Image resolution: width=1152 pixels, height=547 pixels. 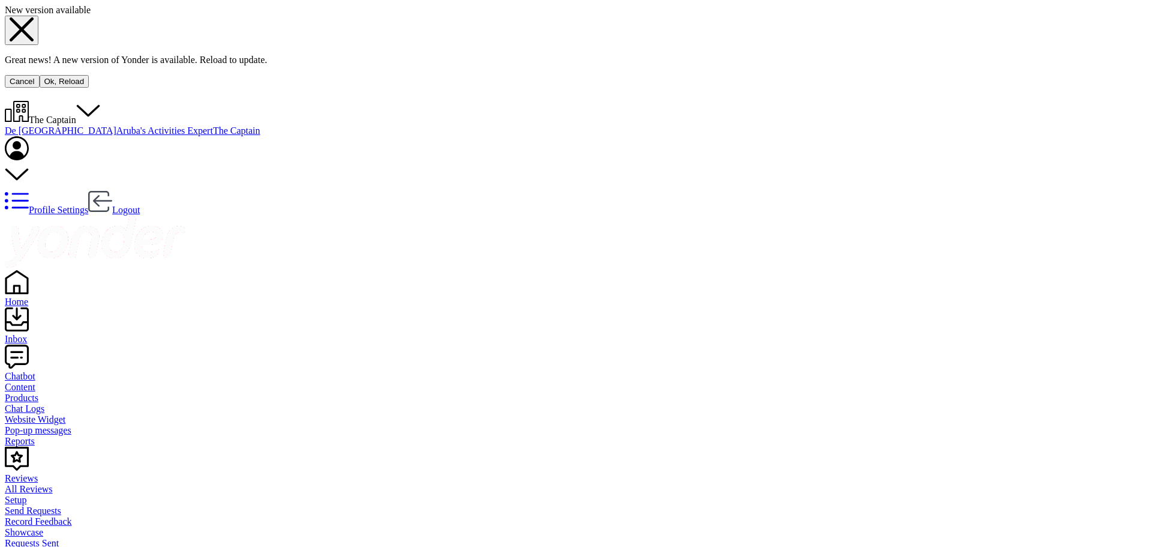 What do you see at coordinates (576, 10) in the screenshot?
I see `div: New version available` at bounding box center [576, 10].